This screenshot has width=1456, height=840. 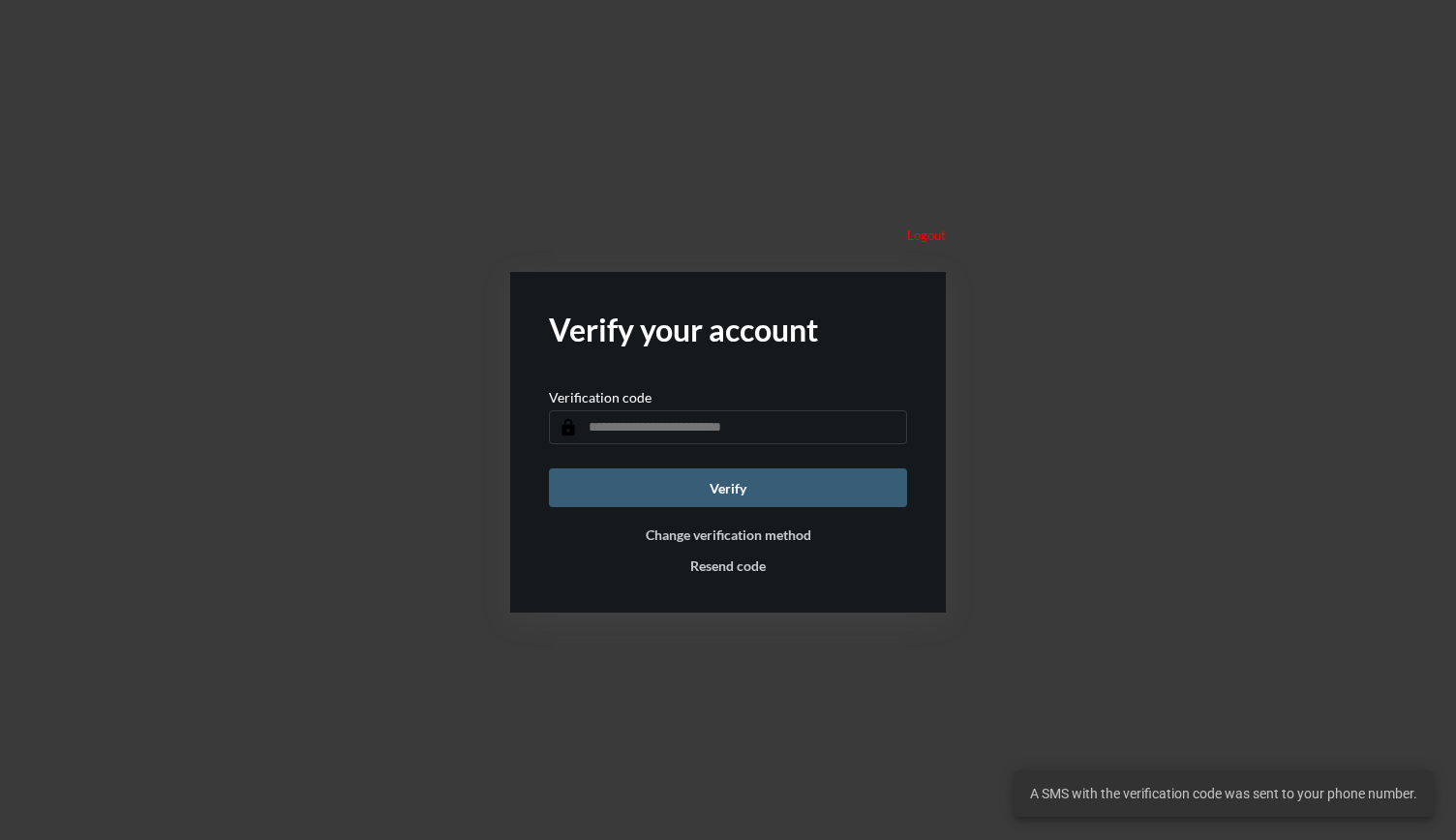 I want to click on button: Verify, so click(x=728, y=488).